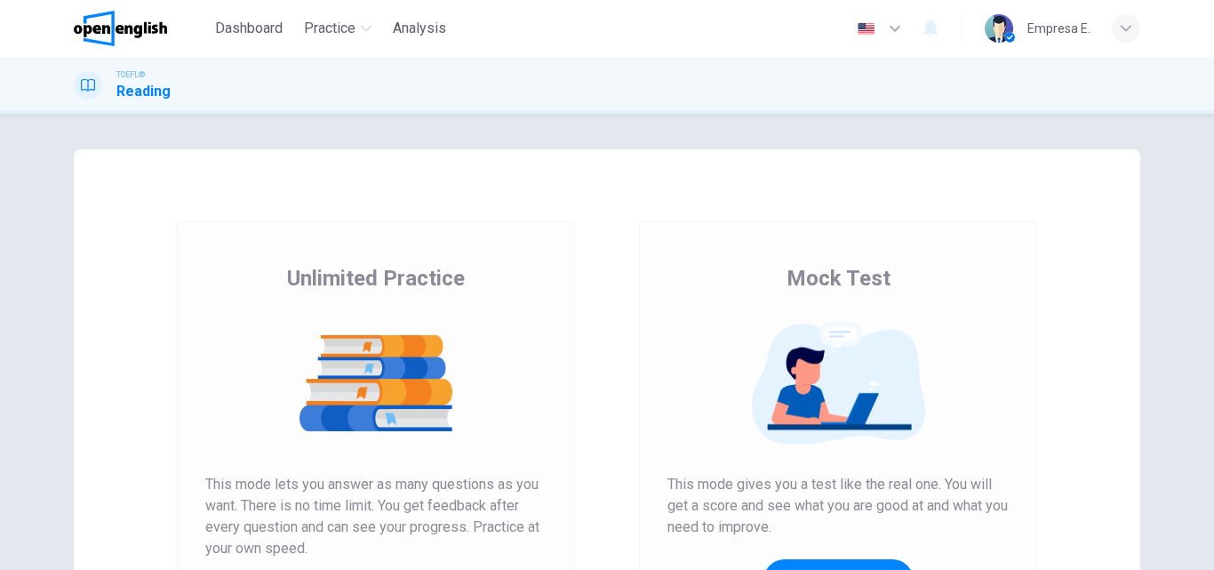  I want to click on button: Practice, so click(338, 28).